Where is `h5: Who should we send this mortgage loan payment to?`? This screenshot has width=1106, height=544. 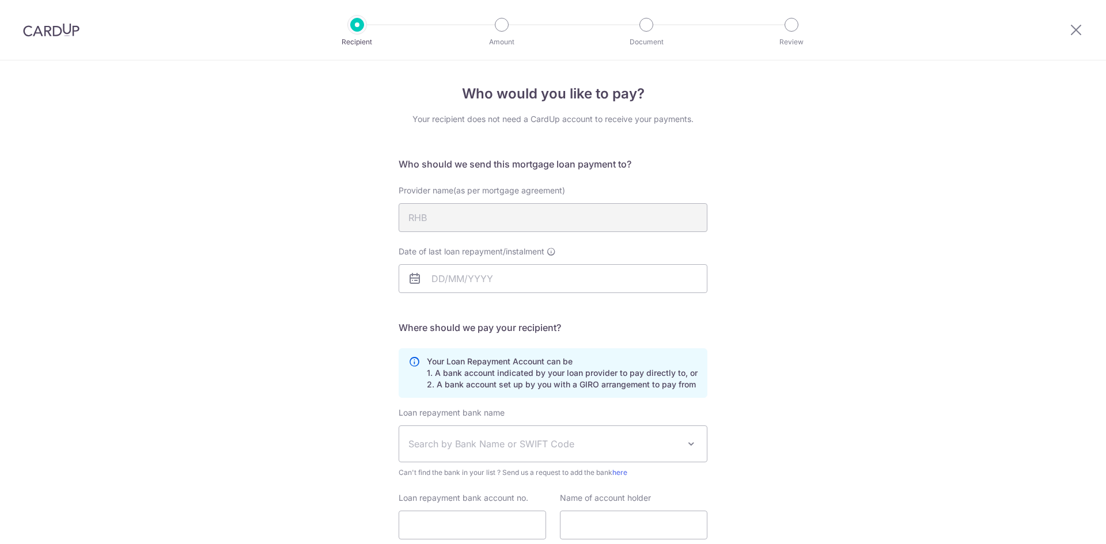 h5: Who should we send this mortgage loan payment to? is located at coordinates (553, 164).